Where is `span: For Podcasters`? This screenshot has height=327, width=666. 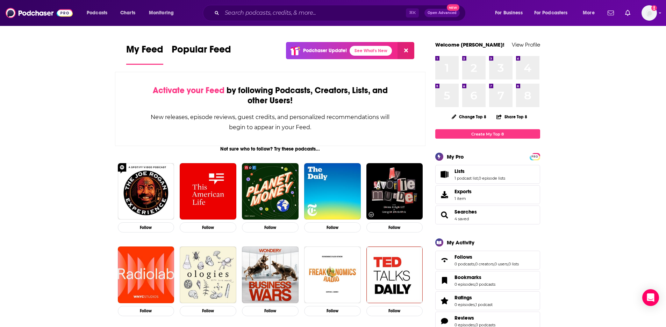
span: For Podcasters is located at coordinates (551, 13).